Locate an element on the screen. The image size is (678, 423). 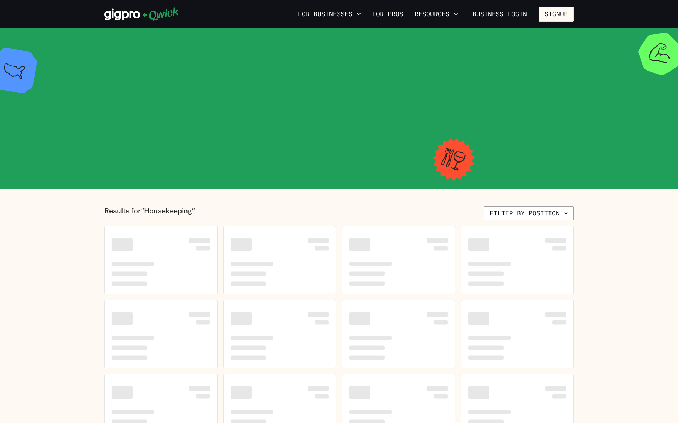
a: Business Login is located at coordinates (499, 14).